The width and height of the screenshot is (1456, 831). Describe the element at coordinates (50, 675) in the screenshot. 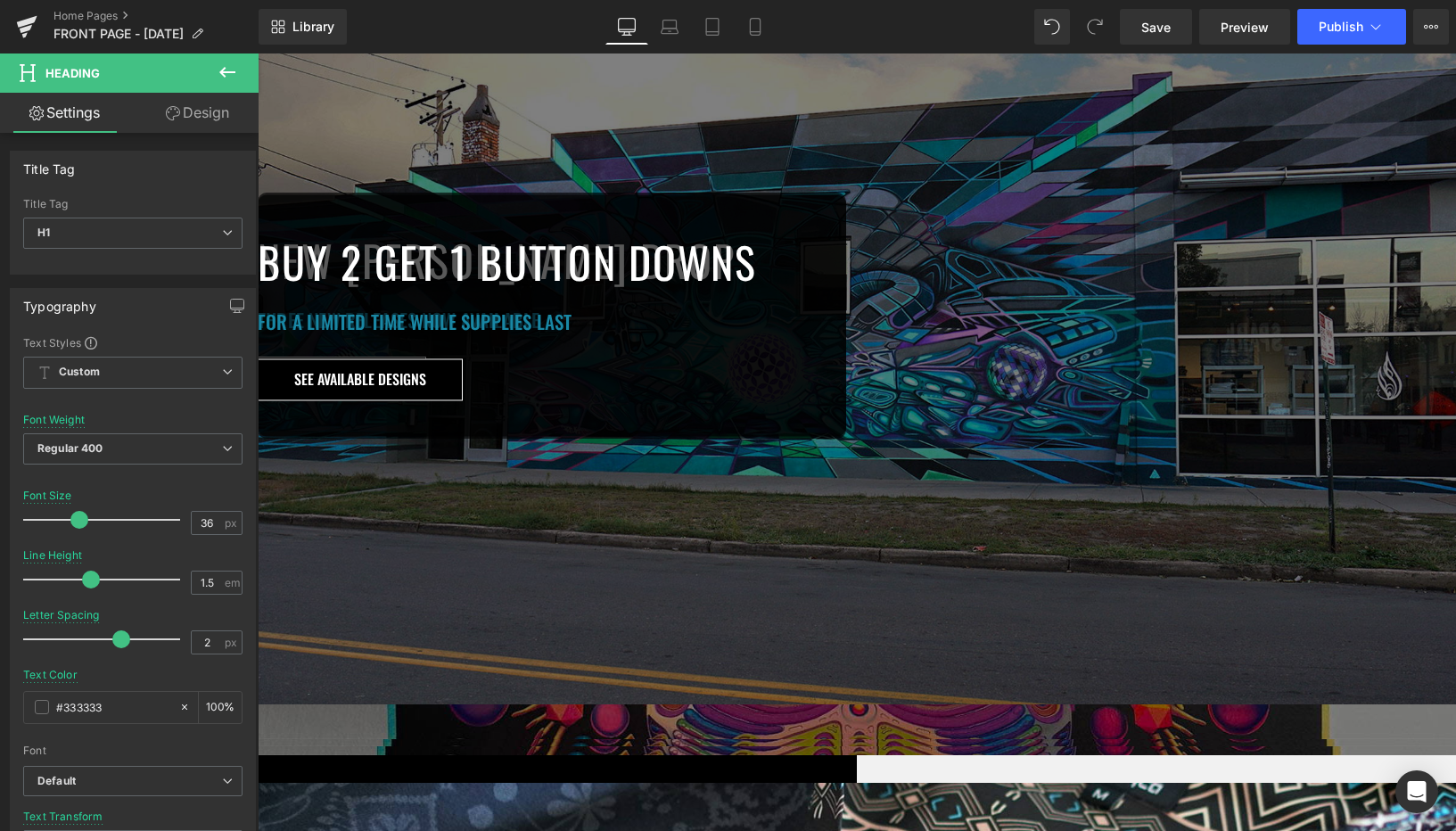

I see `div: Text Color` at that location.